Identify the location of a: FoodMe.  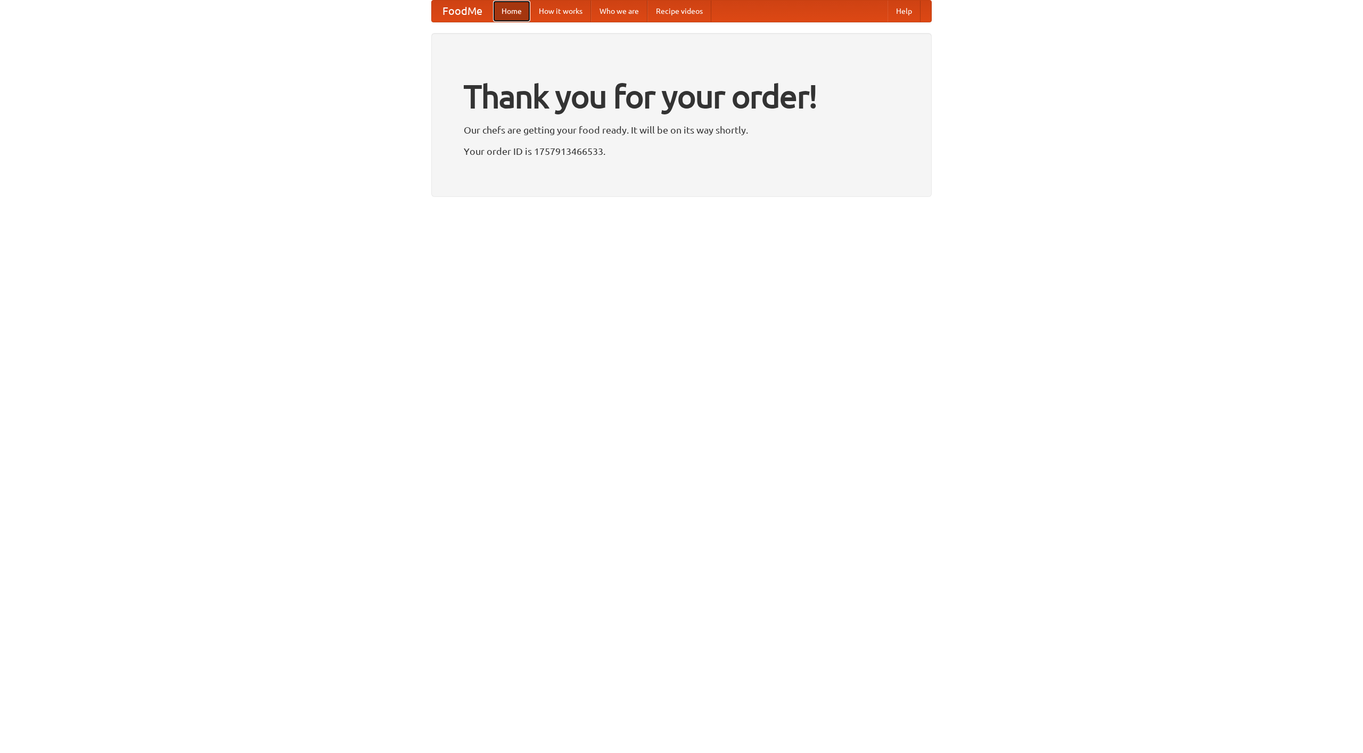
(462, 11).